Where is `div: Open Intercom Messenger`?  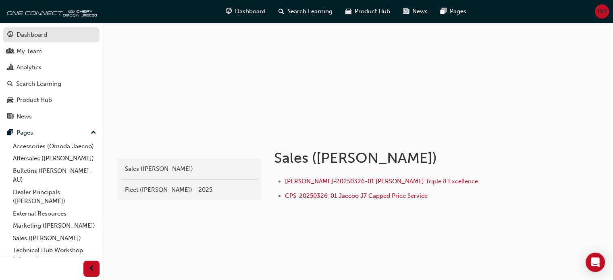
div: Open Intercom Messenger is located at coordinates (595, 262).